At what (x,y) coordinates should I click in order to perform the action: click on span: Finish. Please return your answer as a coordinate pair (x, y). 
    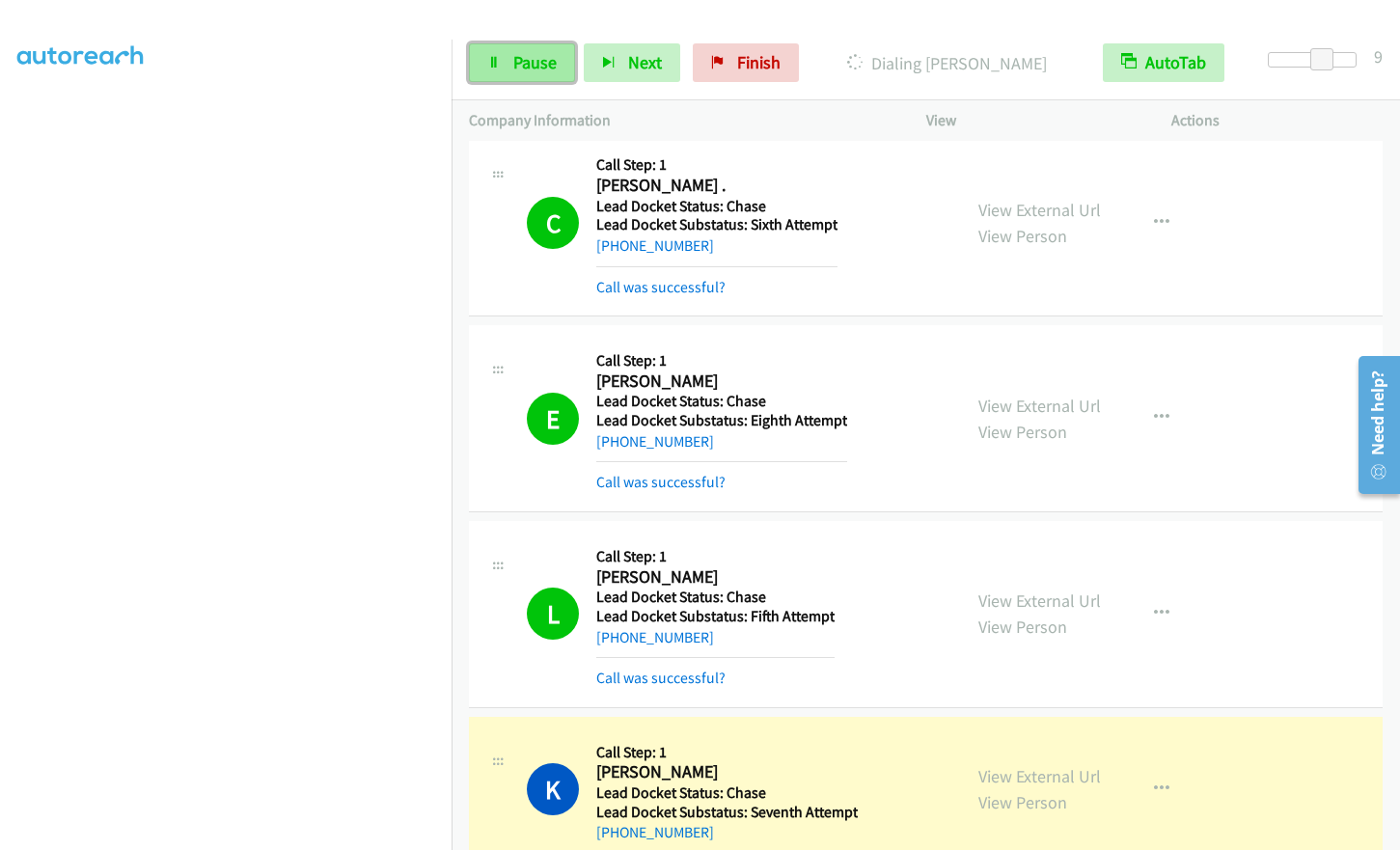
    Looking at the image, I should click on (759, 62).